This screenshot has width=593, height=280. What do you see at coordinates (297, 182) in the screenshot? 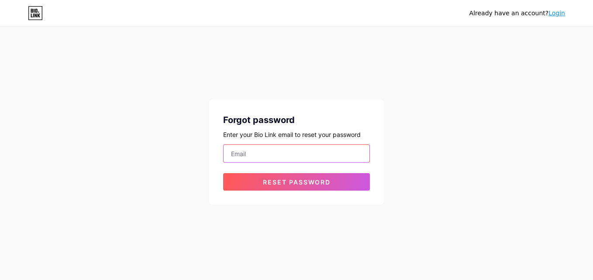
I see `span: Reset password` at bounding box center [297, 182].